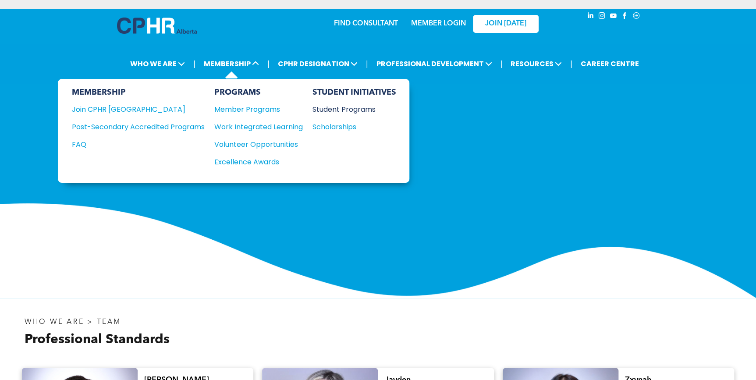 The height and width of the screenshot is (380, 756). Describe the element at coordinates (318, 64) in the screenshot. I see `span: CPHR DESIGNATION` at that location.